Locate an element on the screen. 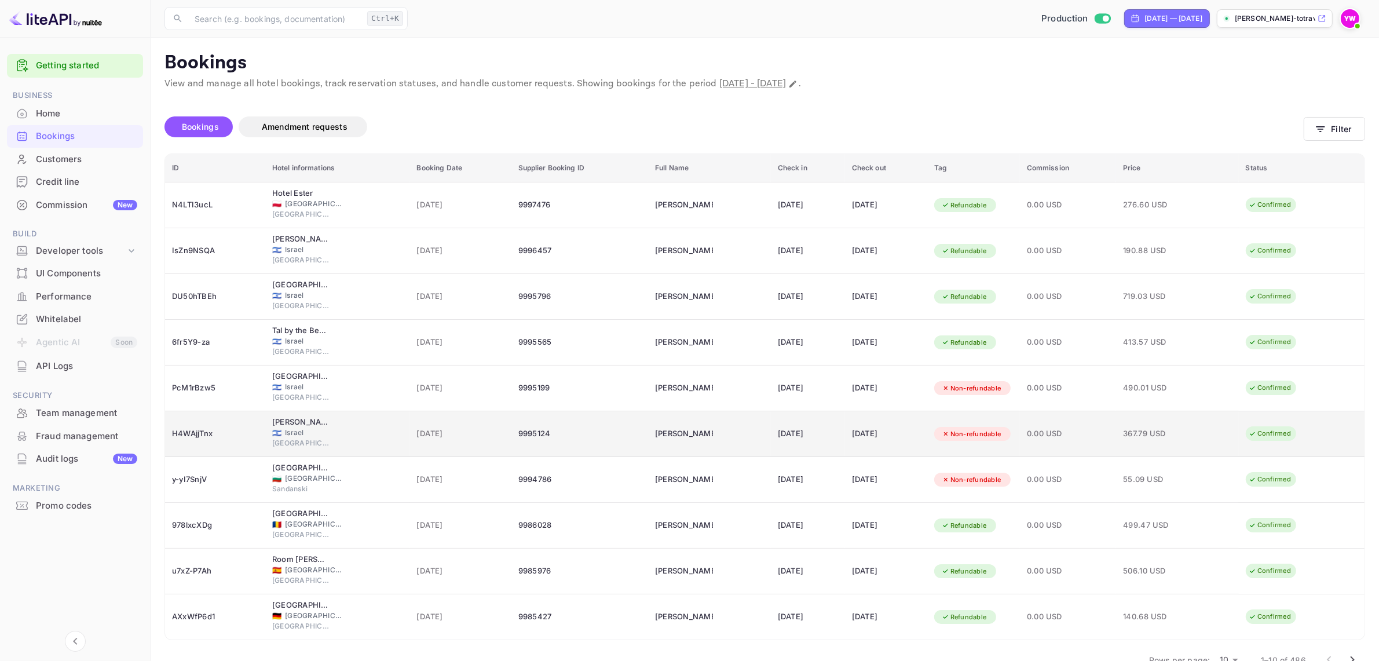 Image resolution: width=1379 pixels, height=661 pixels. div: Refundable is located at coordinates (964, 342).